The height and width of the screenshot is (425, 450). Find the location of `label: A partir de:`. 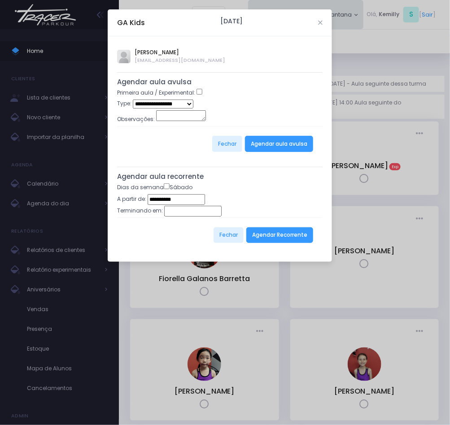

label: A partir de: is located at coordinates (131, 199).